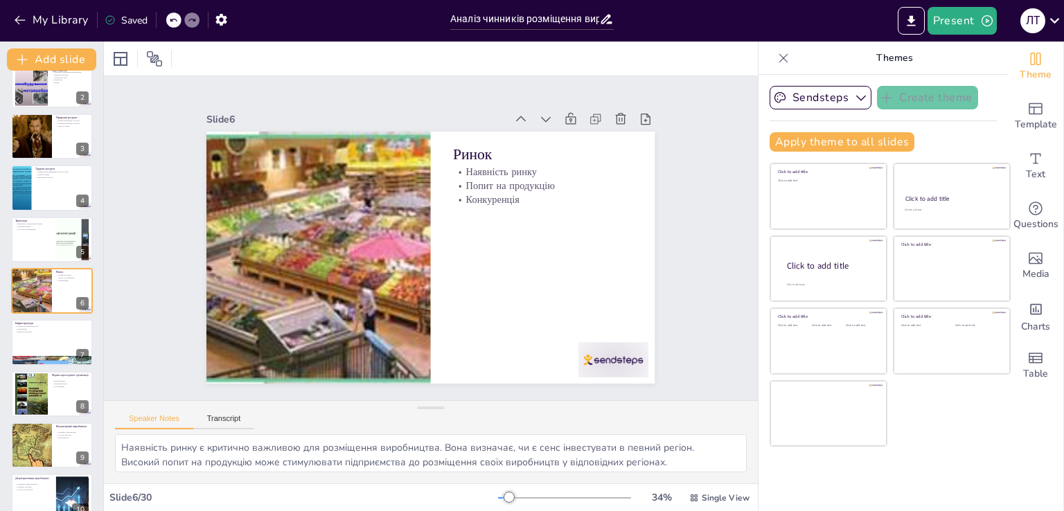 The height and width of the screenshot is (511, 1064). Describe the element at coordinates (927, 98) in the screenshot. I see `button: Create theme` at that location.